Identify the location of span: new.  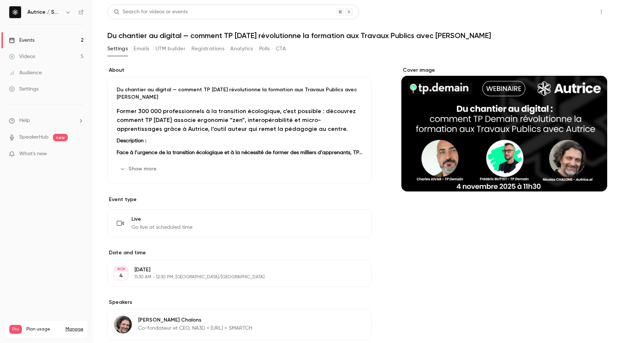
(60, 138).